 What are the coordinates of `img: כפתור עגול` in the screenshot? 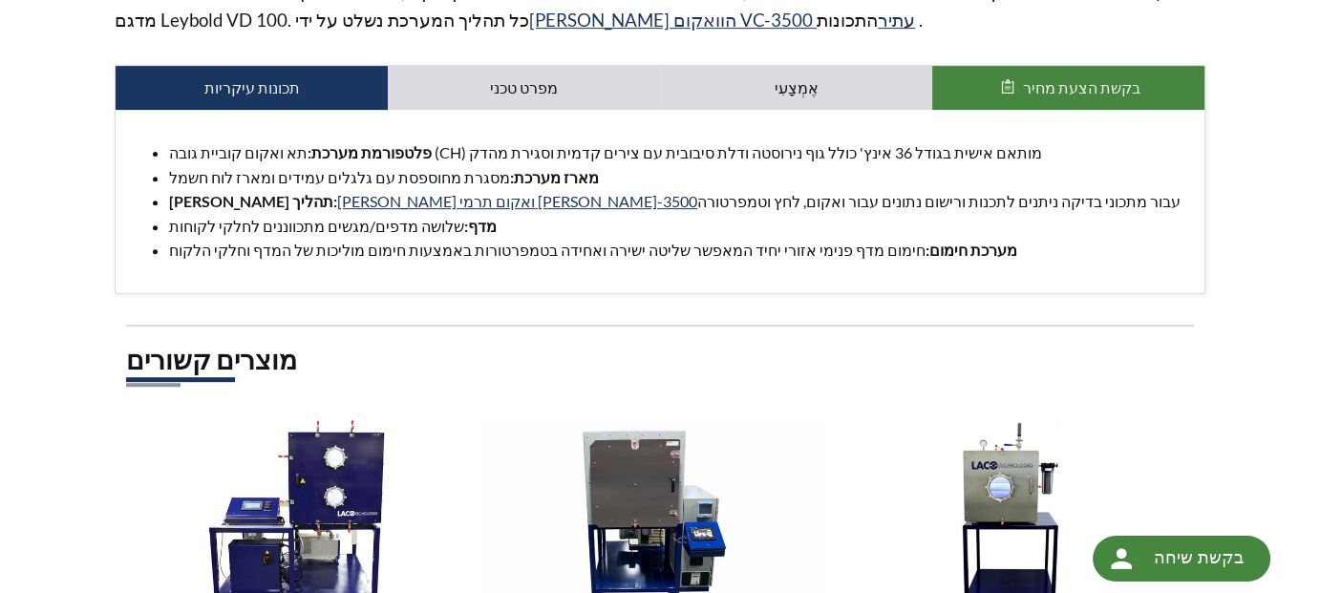 It's located at (1121, 559).